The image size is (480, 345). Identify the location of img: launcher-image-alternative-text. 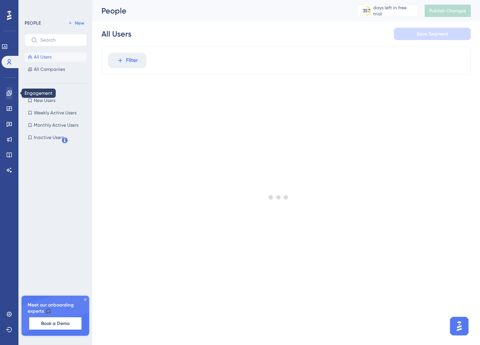
(12, 12).